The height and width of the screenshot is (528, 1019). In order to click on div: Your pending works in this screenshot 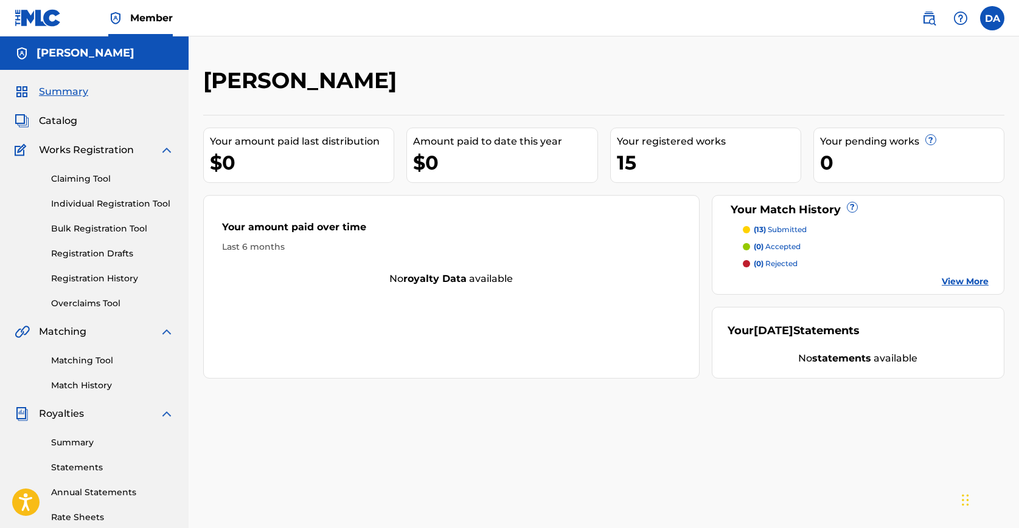, I will do `click(912, 142)`.